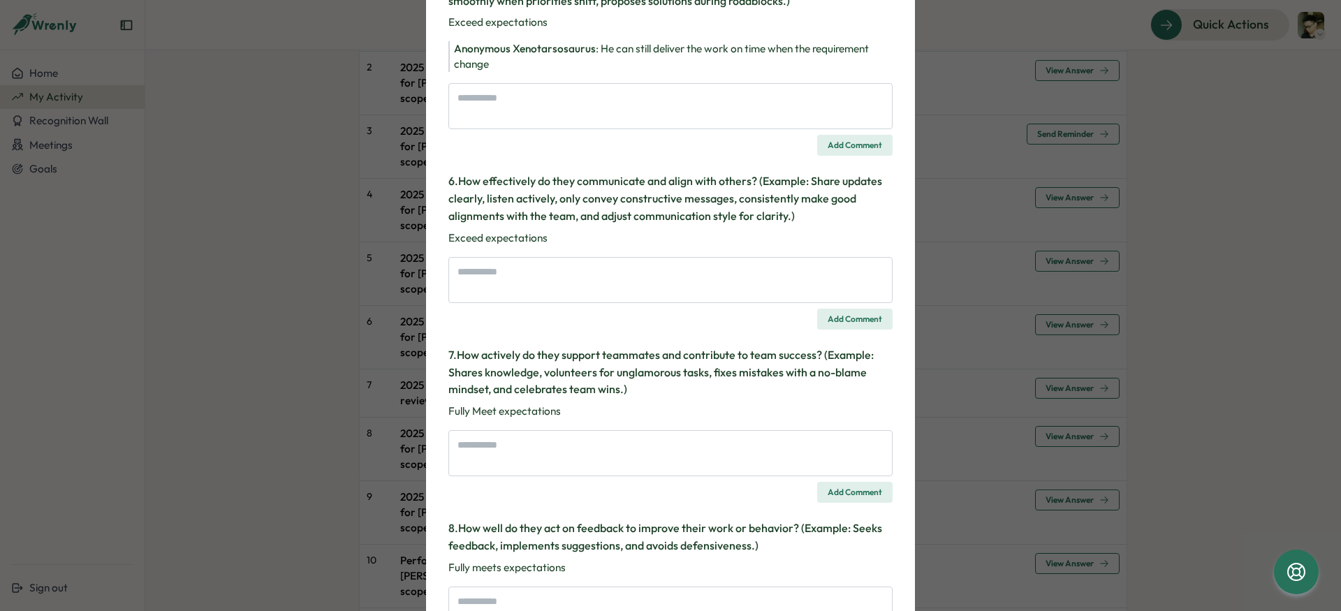 The width and height of the screenshot is (1341, 611). Describe the element at coordinates (670, 372) in the screenshot. I see `h3: 7 . How actively do they support teammates and contribute to team success? (Example: Shares knowl...` at that location.